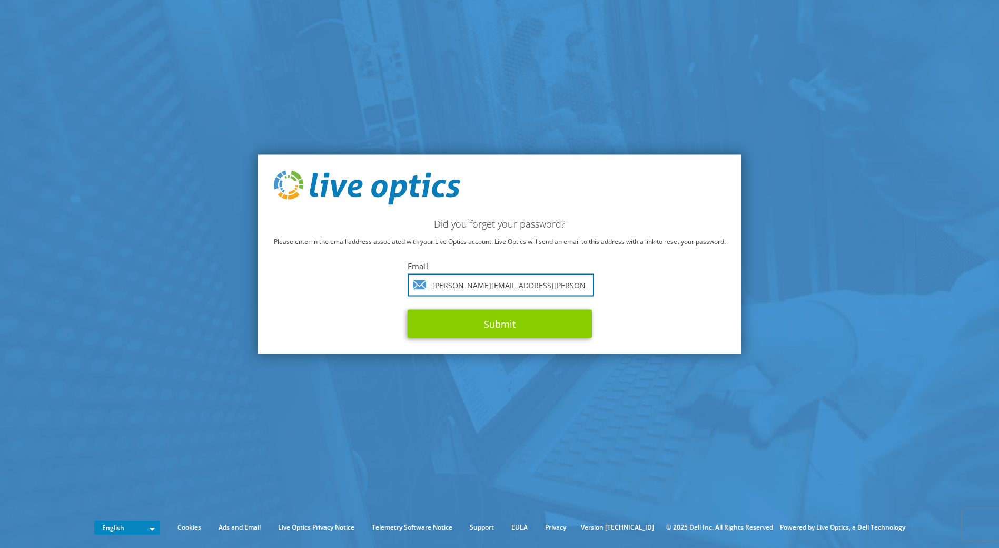 The height and width of the screenshot is (548, 999). What do you see at coordinates (189, 527) in the screenshot?
I see `a: Cookies` at bounding box center [189, 527].